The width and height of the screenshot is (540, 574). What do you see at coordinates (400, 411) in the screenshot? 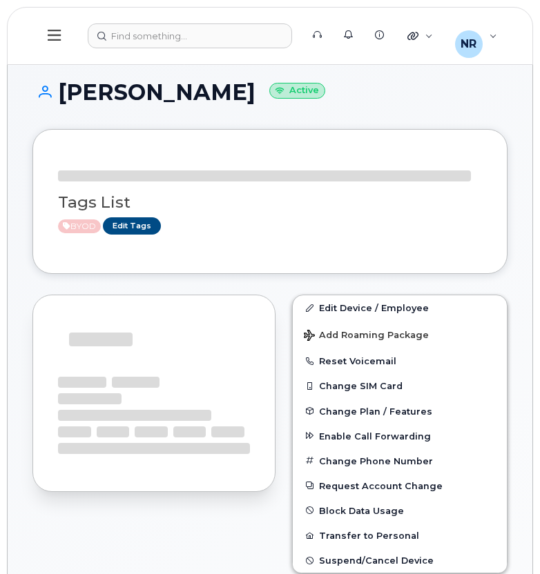
I see `button: Change Plan / Features` at bounding box center [400, 411].